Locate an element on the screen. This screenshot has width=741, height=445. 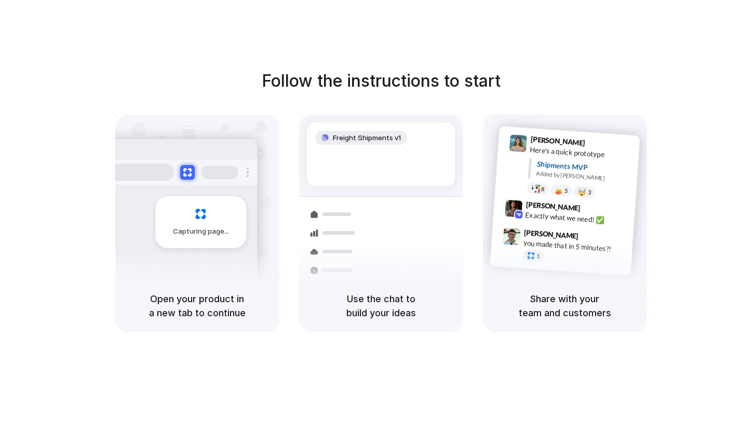
h1: Follow the instructions to start is located at coordinates (381, 81).